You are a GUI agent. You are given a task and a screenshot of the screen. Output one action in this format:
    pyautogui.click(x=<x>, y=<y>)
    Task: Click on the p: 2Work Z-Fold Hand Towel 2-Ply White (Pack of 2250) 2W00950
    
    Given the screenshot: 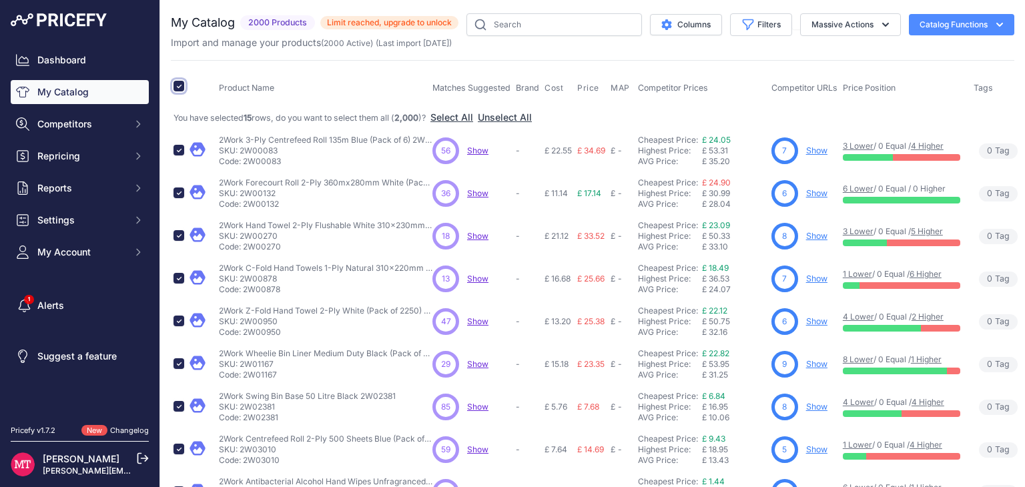 What is the action you would take?
    pyautogui.click(x=326, y=311)
    